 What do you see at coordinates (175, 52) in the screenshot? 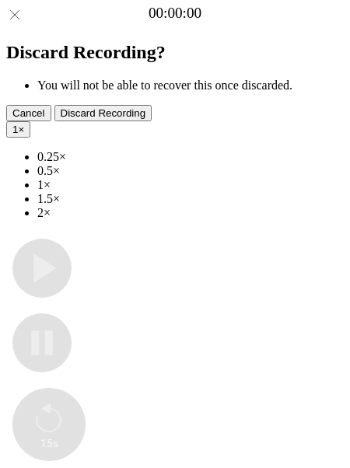
I see `h2: Discard Recording?` at bounding box center [175, 52].